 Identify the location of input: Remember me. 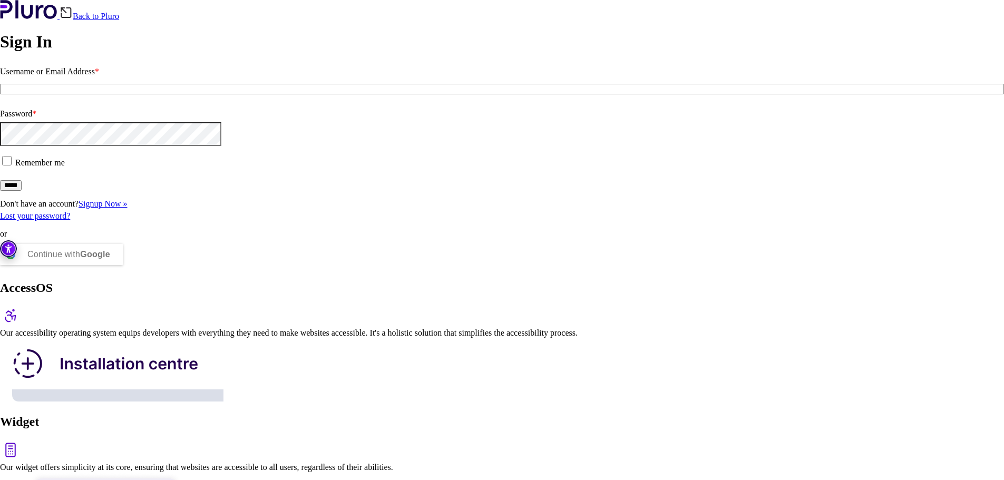
(7, 161).